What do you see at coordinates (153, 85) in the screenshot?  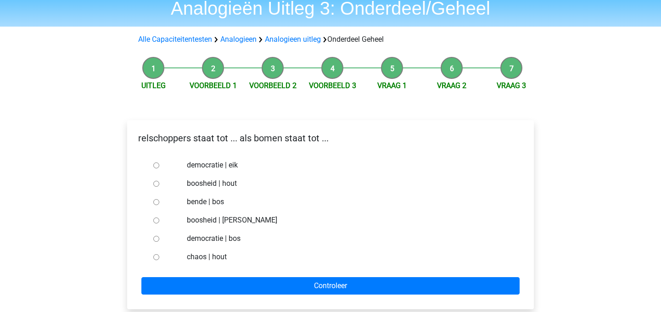 I see `a: Uitleg` at bounding box center [153, 85].